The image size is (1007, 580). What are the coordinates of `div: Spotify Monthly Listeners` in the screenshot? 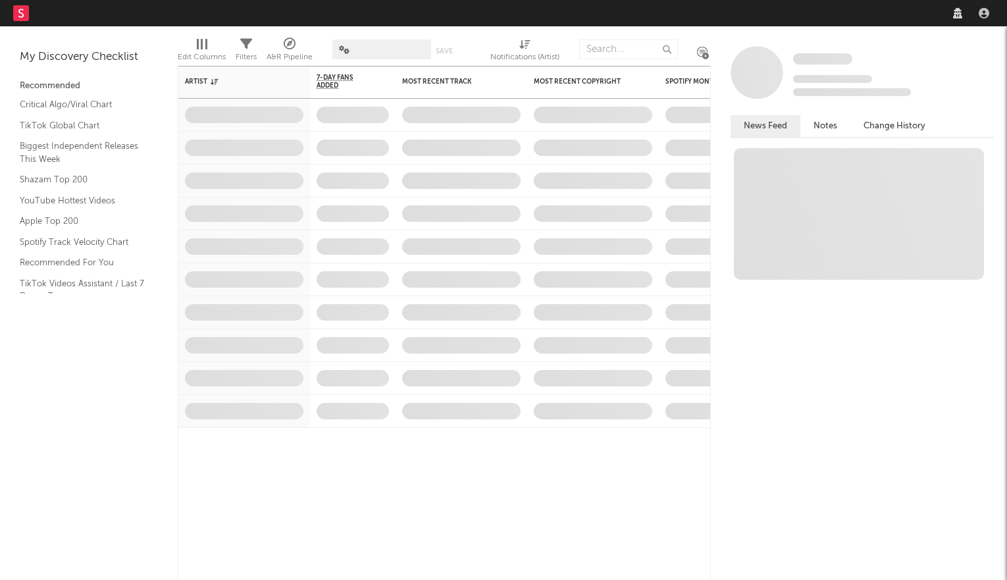 It's located at (715, 82).